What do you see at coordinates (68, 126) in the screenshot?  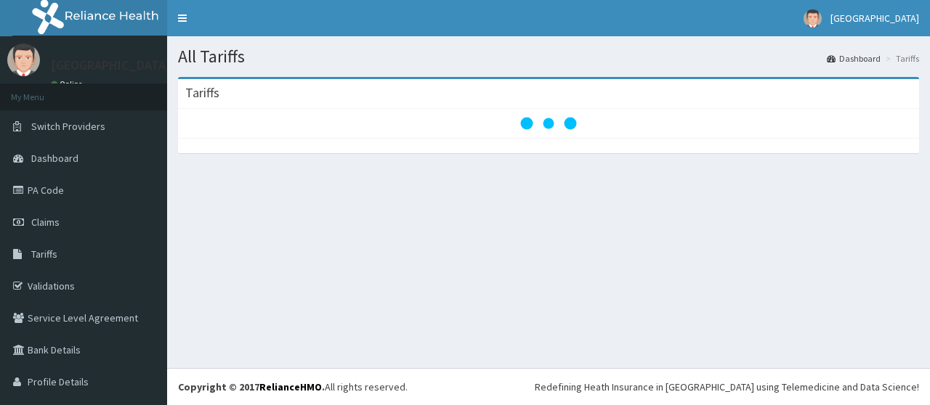 I see `span: Switch Providers` at bounding box center [68, 126].